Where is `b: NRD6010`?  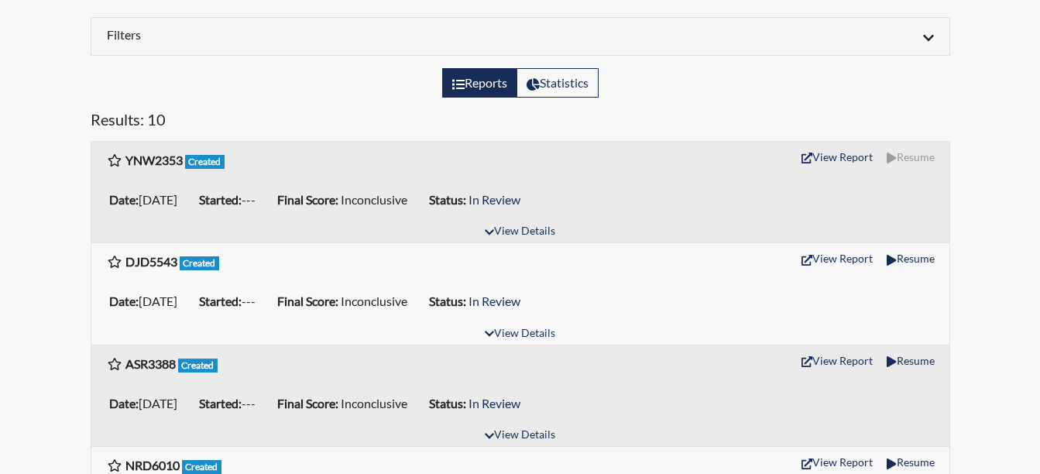
b: NRD6010 is located at coordinates (153, 465).